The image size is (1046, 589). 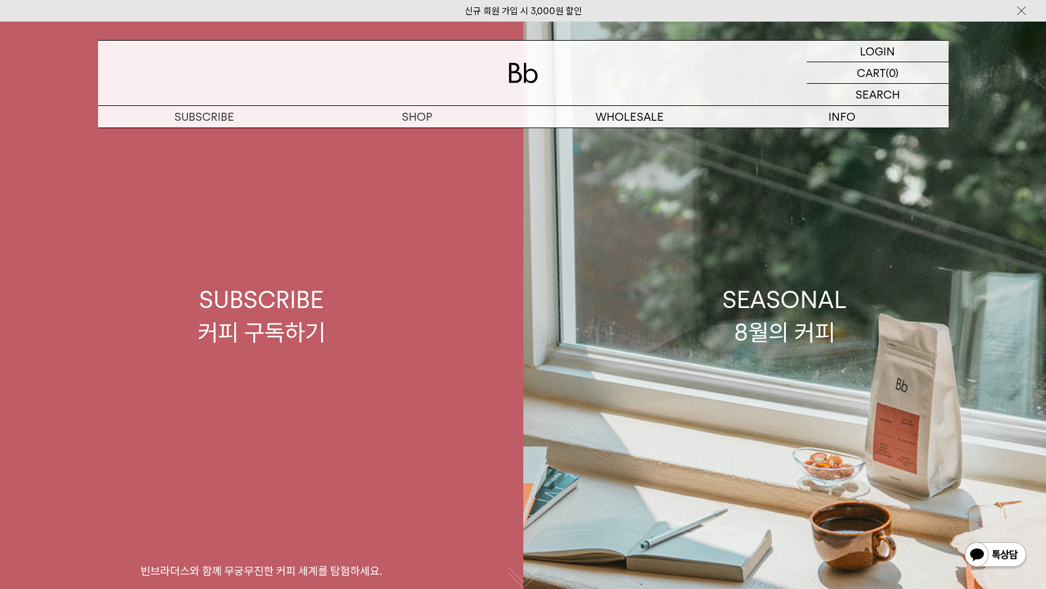 What do you see at coordinates (877, 51) in the screenshot?
I see `p: LOGIN` at bounding box center [877, 51].